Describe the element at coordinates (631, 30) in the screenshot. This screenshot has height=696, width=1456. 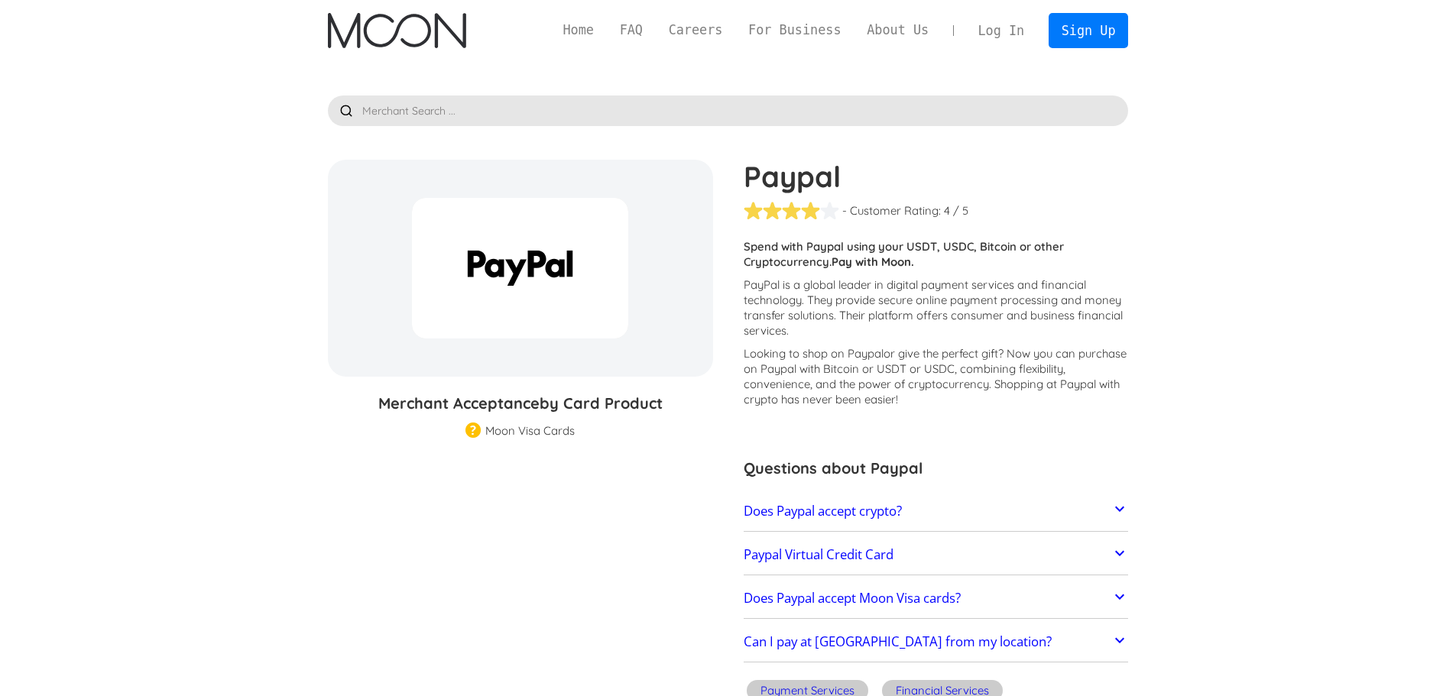
I see `a: FAQ` at that location.